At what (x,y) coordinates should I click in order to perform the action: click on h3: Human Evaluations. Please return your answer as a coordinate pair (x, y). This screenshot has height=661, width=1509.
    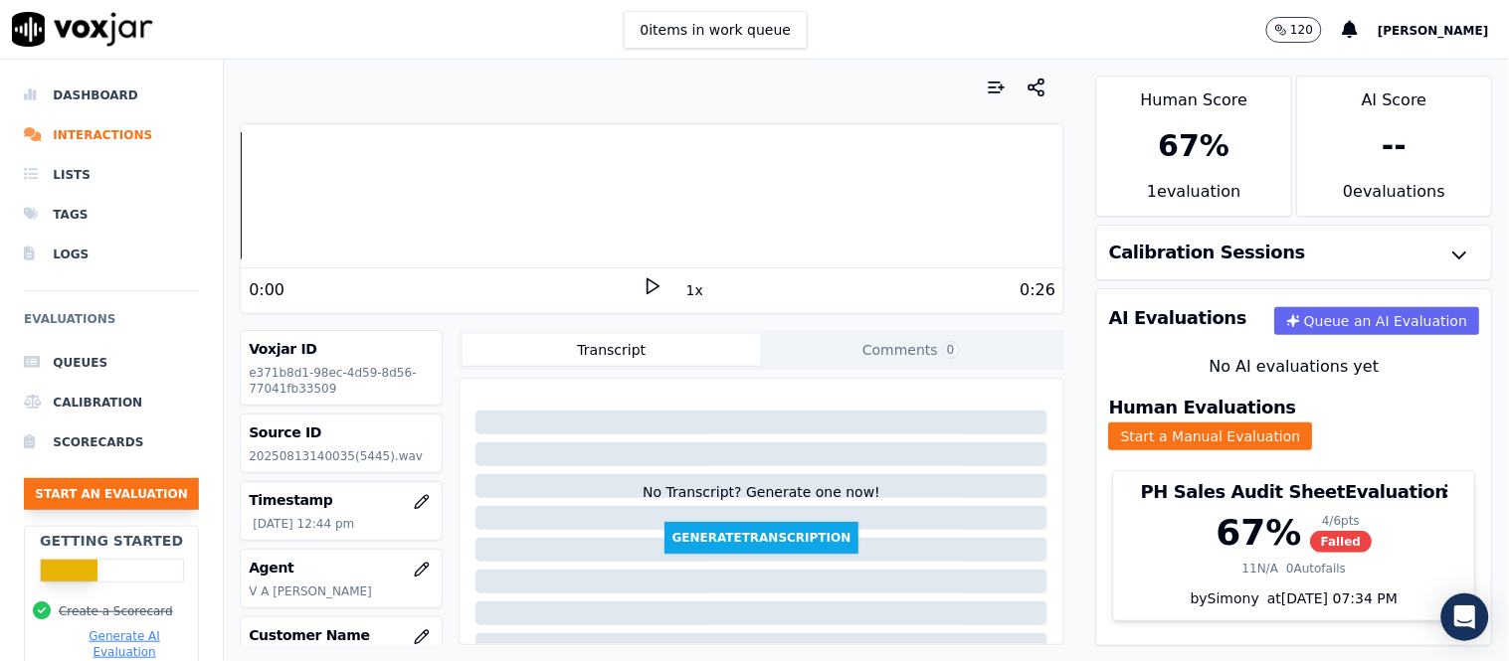
    Looking at the image, I should click on (1202, 408).